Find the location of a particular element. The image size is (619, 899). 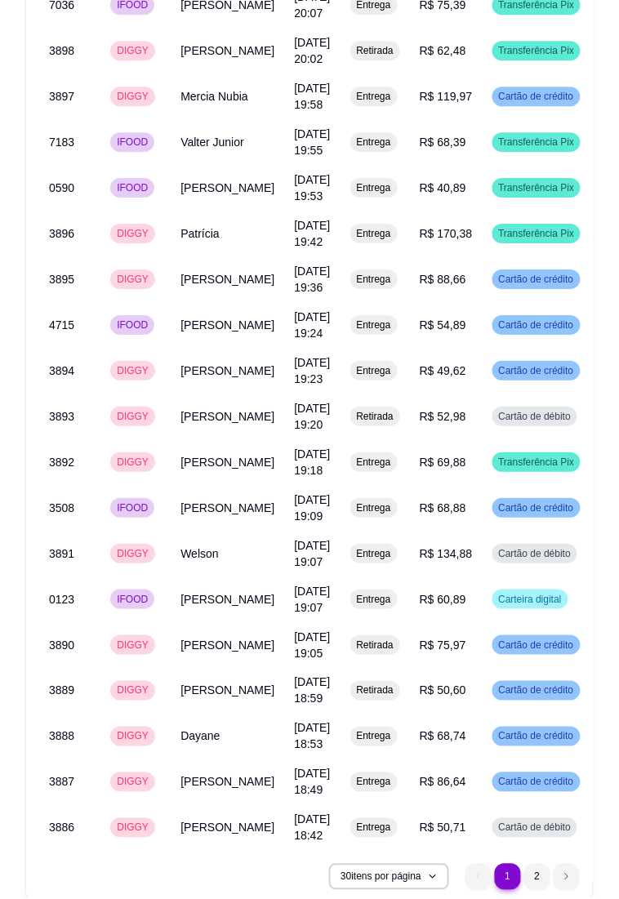

span: 3898 is located at coordinates (61, 51).